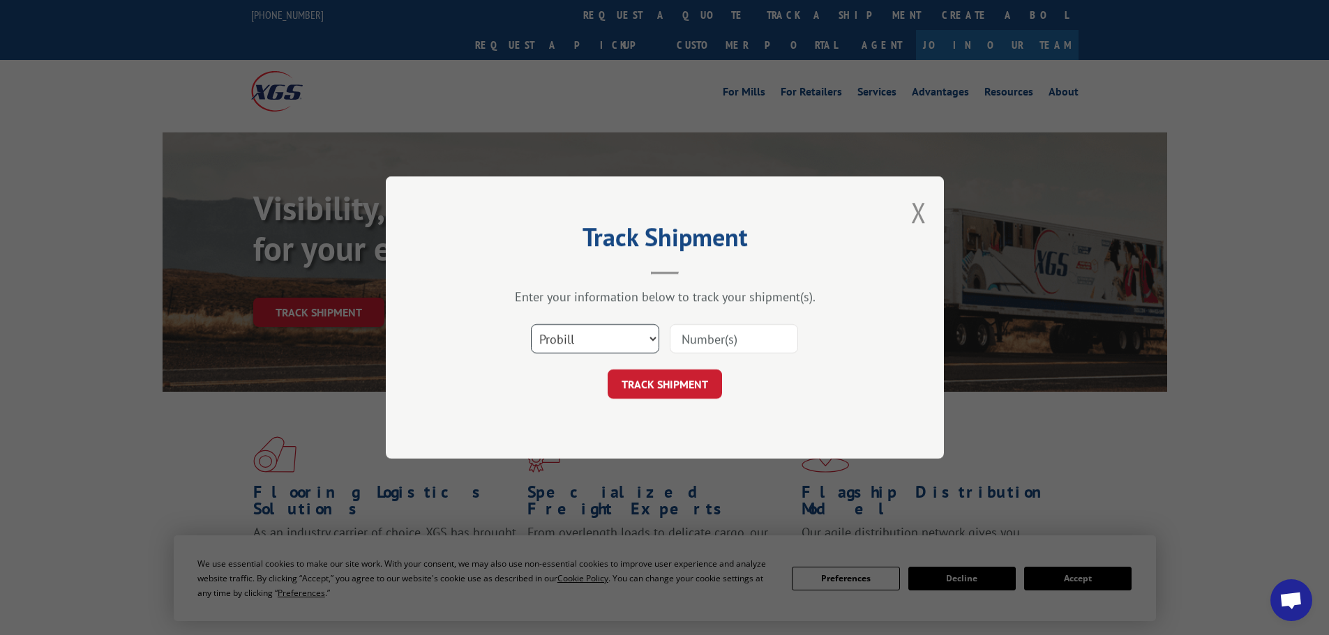 Image resolution: width=1329 pixels, height=635 pixels. I want to click on div: Enter your information below to track your shipment(s)., so click(665, 296).